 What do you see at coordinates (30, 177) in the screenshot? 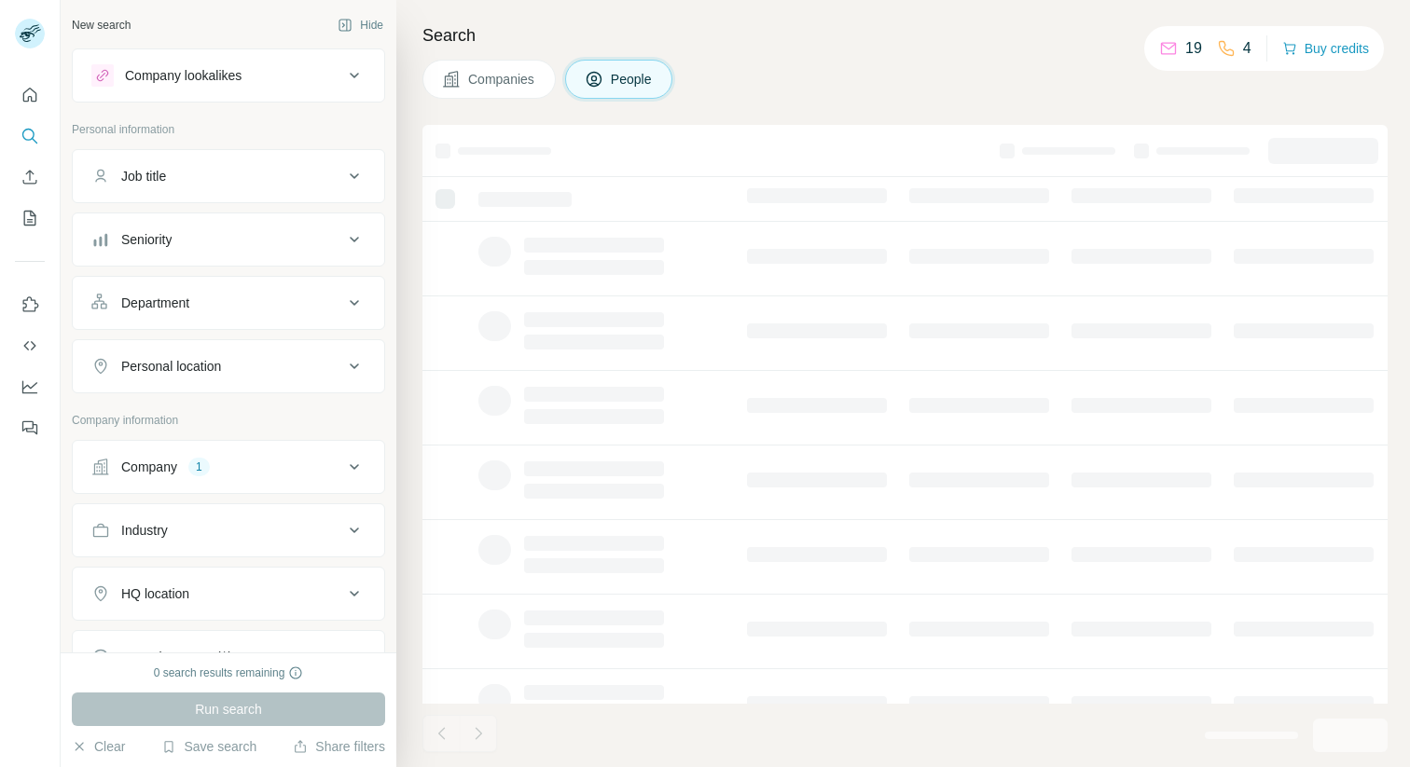
I see `button: Enrich CSV` at bounding box center [30, 177].